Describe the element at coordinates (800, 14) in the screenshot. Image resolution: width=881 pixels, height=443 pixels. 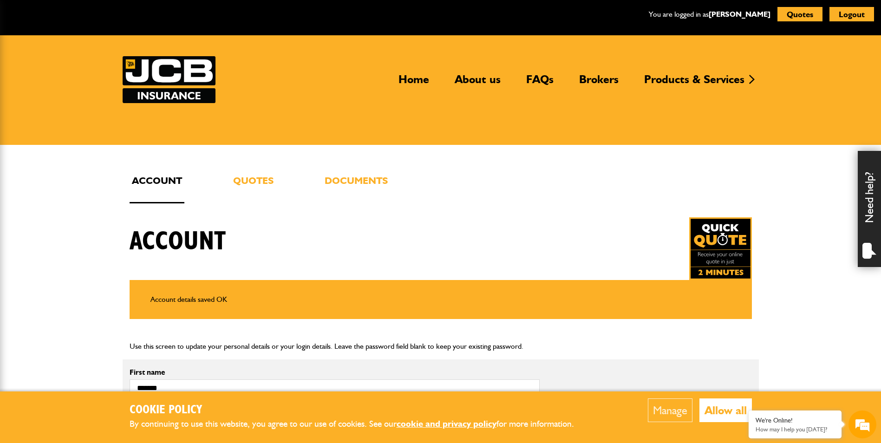
I see `button: Quotes` at that location.